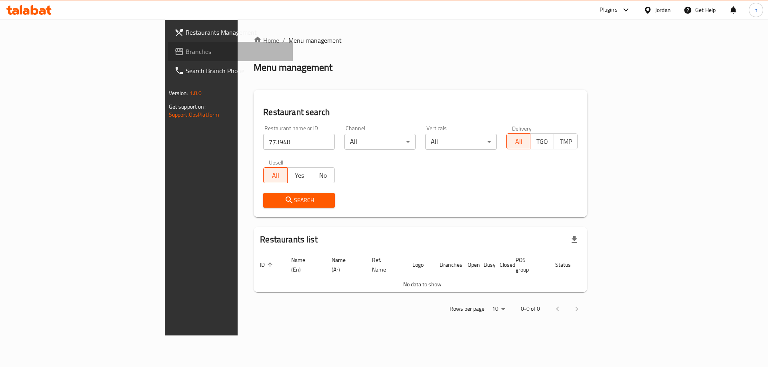 The height and width of the screenshot is (367, 768). Describe the element at coordinates (384, 265) in the screenshot. I see `span: Ref. Name` at that location.